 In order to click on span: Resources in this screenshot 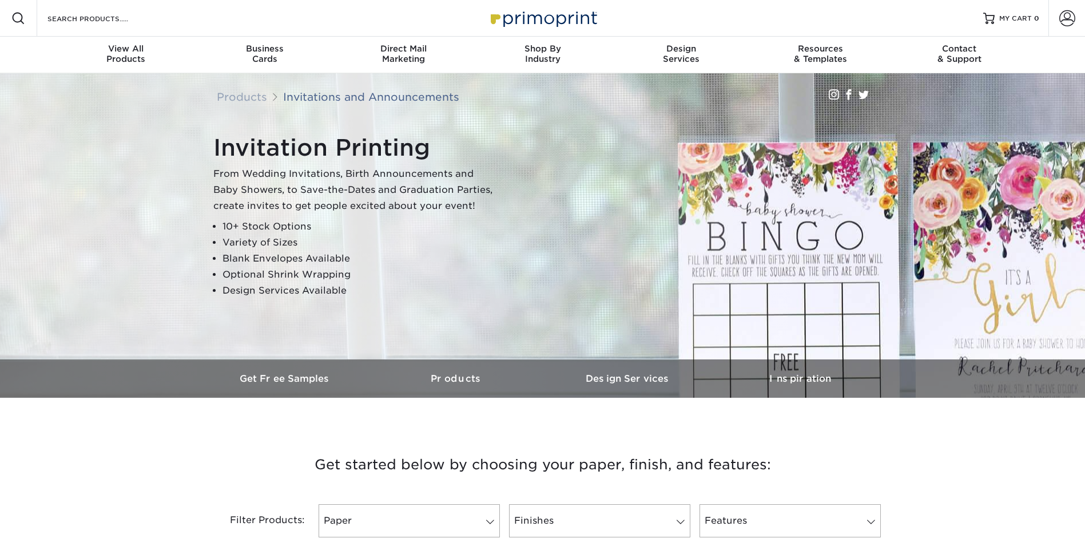, I will do `click(820, 49)`.